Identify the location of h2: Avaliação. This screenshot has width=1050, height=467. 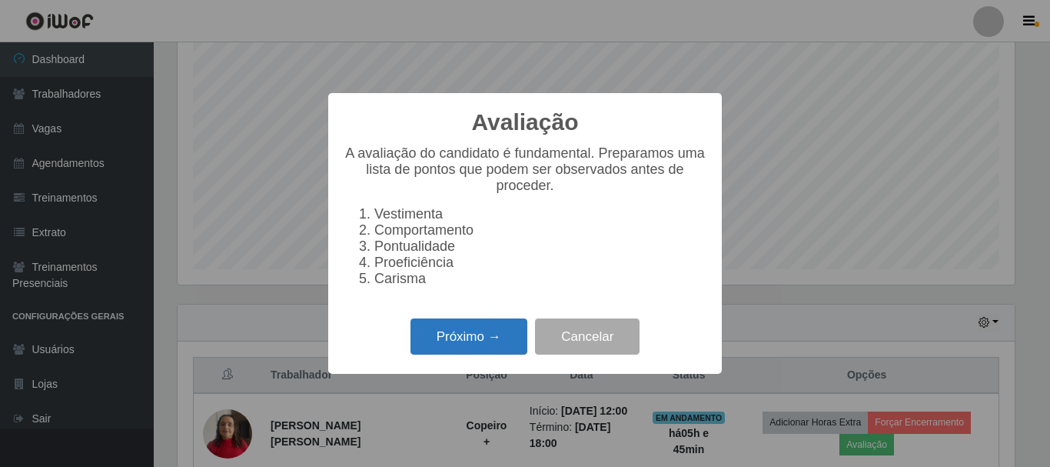
(525, 122).